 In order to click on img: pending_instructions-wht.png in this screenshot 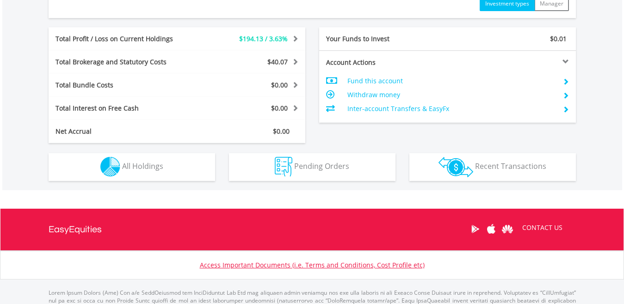, I will do `click(284, 166)`.